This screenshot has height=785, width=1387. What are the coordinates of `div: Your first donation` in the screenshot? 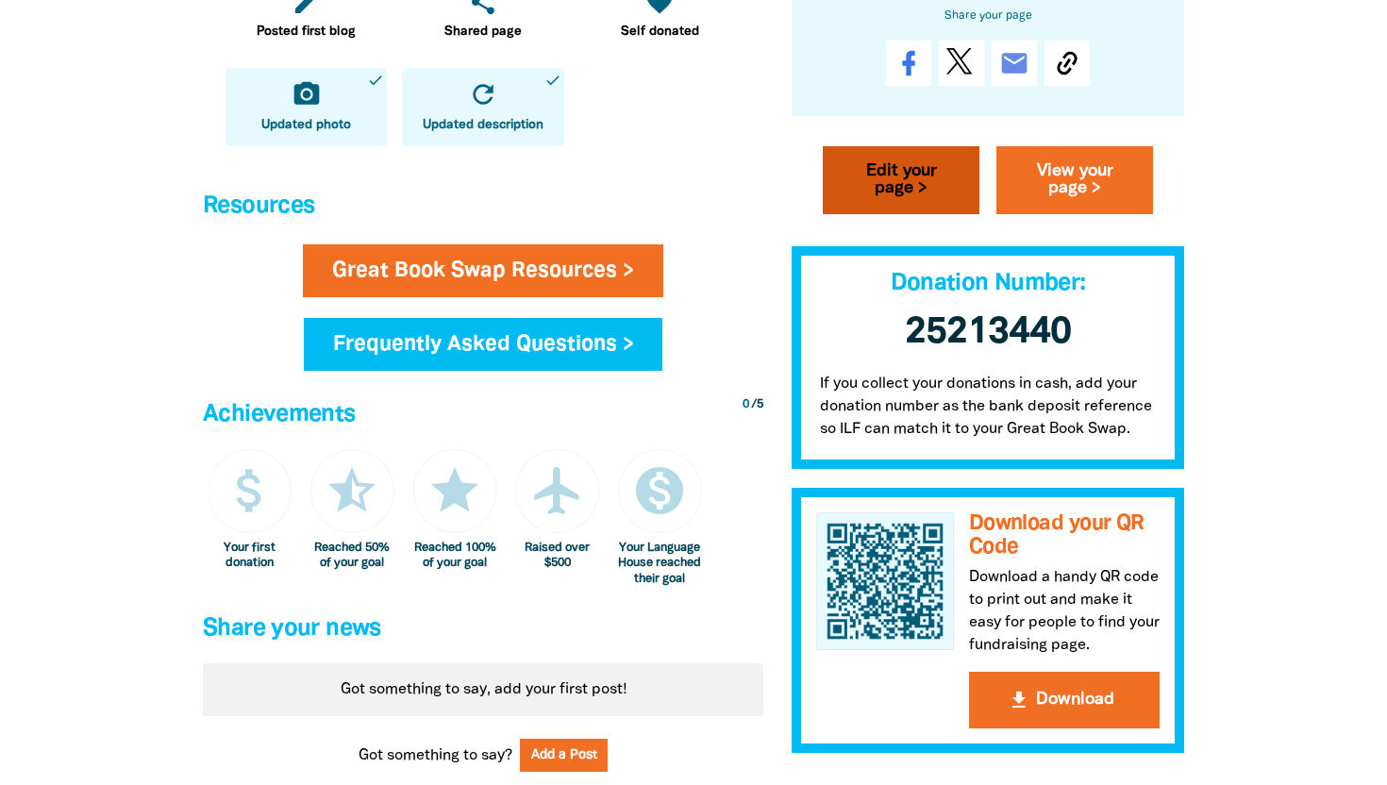 It's located at (249, 556).